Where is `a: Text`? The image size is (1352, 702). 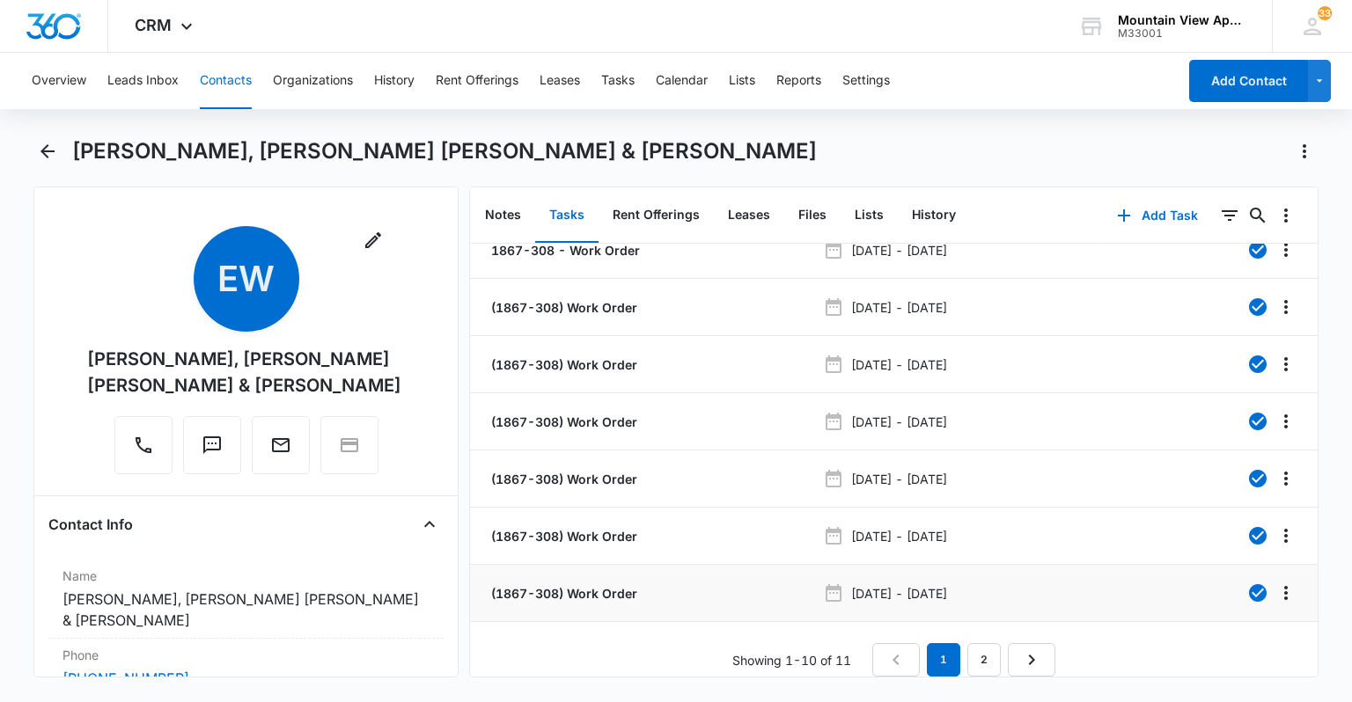
a: Text is located at coordinates (212, 451).